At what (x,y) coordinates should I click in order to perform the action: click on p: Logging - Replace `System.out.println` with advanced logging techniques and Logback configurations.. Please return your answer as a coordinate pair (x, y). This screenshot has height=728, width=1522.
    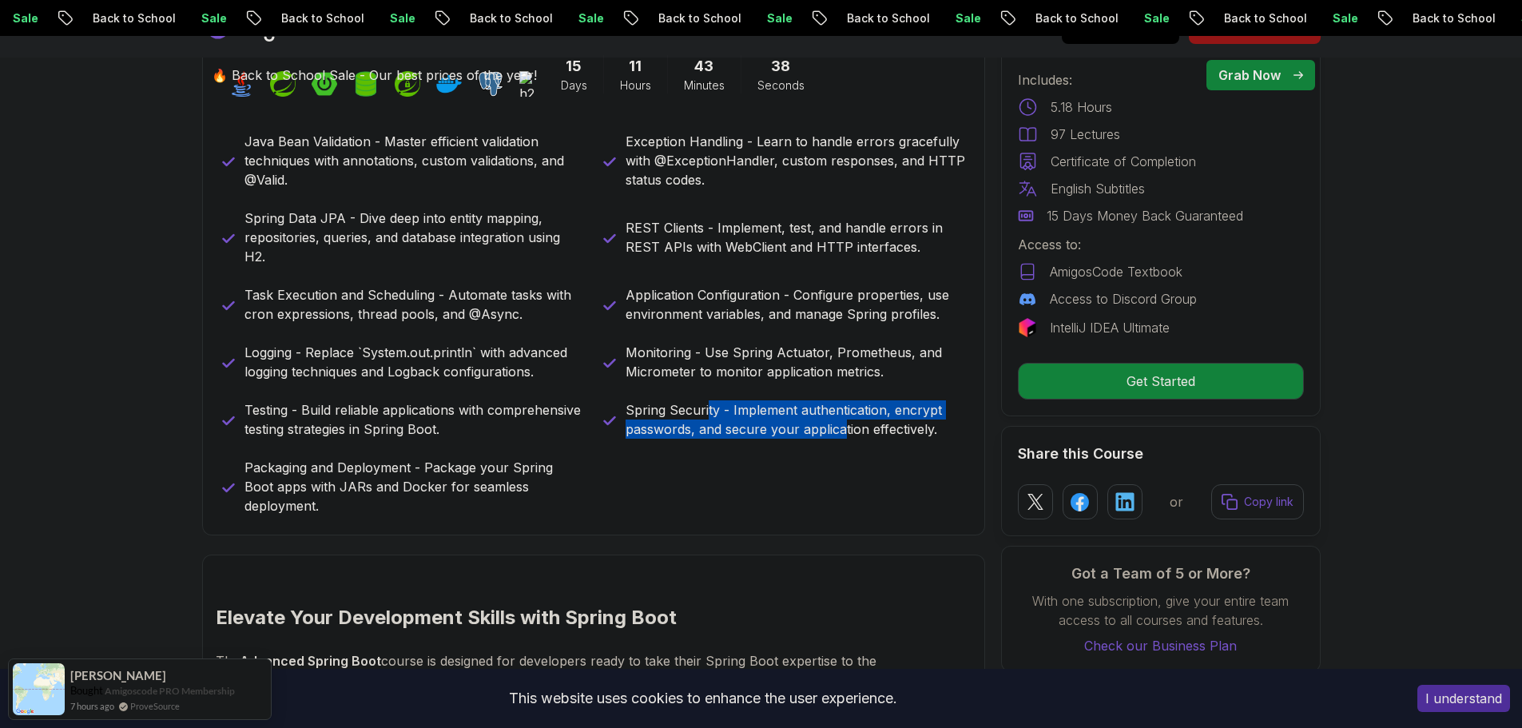
    Looking at the image, I should click on (414, 362).